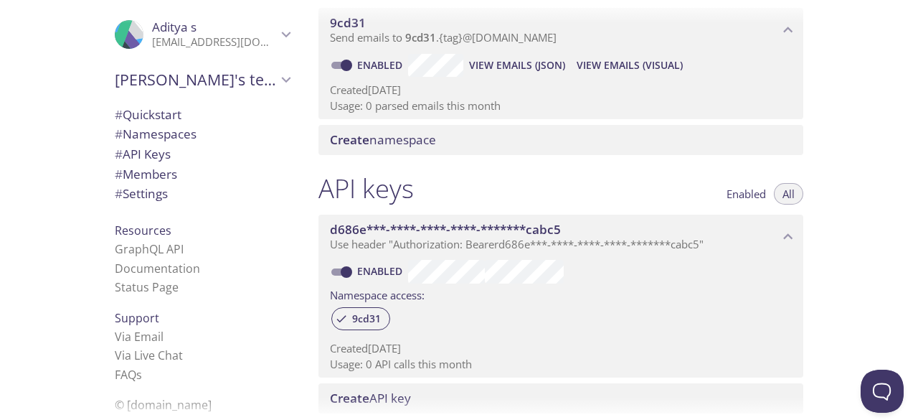 The width and height of the screenshot is (918, 420). What do you see at coordinates (202, 80) in the screenshot?
I see `div: Aditya's team` at bounding box center [202, 80].